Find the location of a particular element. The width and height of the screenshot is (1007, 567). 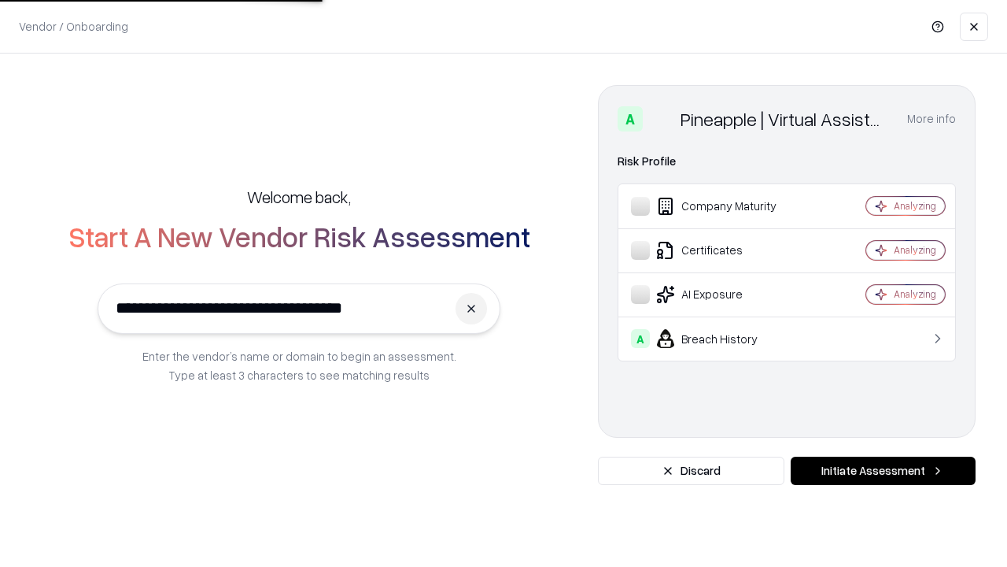

h5: Welcome back, is located at coordinates (299, 197).